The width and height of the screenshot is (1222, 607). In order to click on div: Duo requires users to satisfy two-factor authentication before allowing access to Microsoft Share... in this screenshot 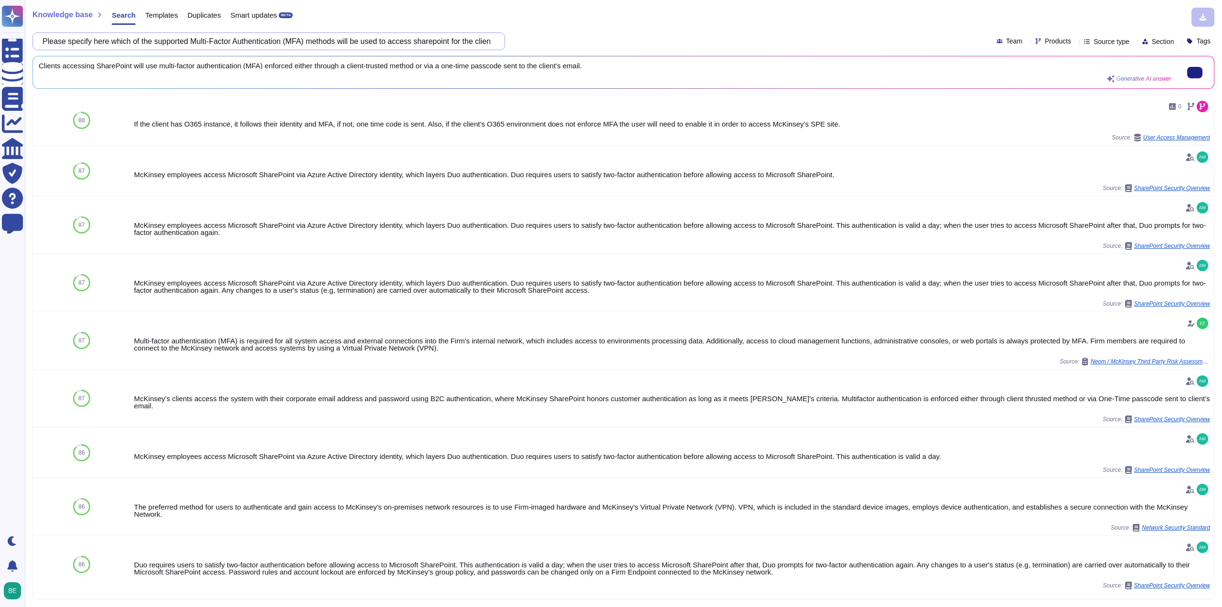, I will do `click(672, 568)`.